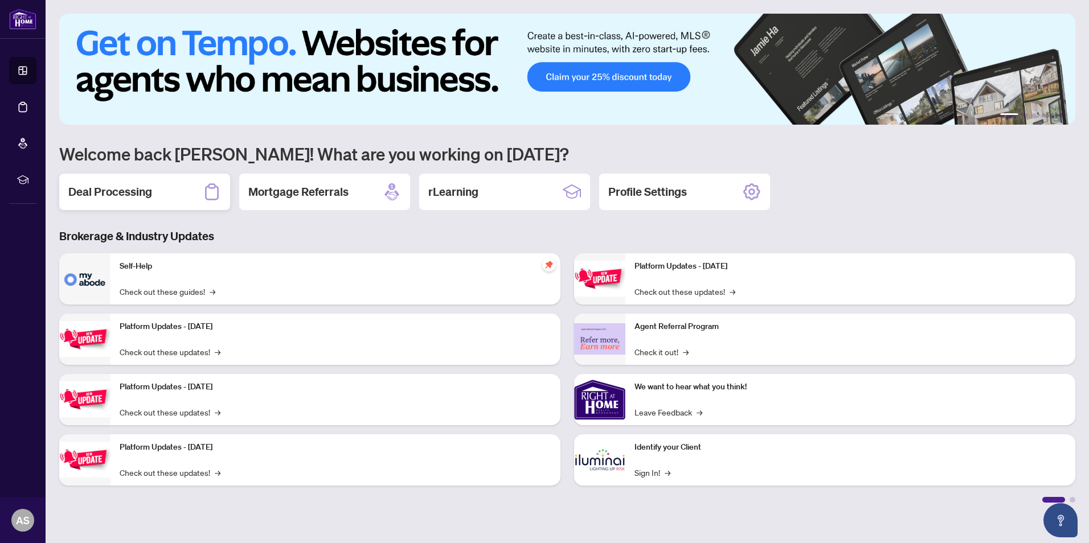 The width and height of the screenshot is (1089, 543). Describe the element at coordinates (85, 460) in the screenshot. I see `img: Platform Updates - July 8, 2025` at that location.